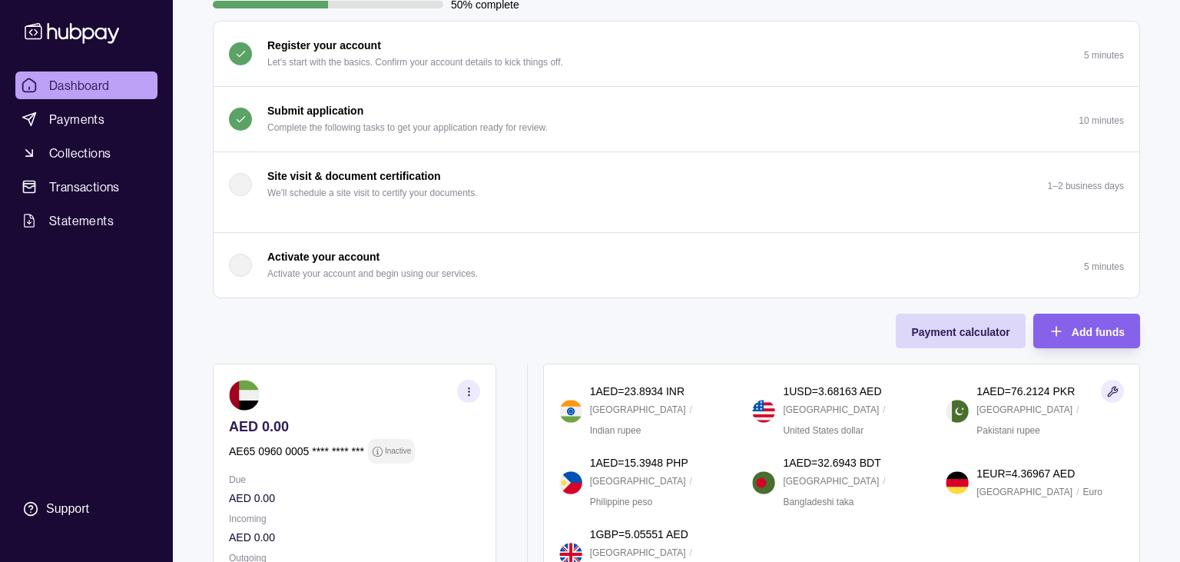 This screenshot has width=1180, height=562. Describe the element at coordinates (86, 509) in the screenshot. I see `a: Support` at that location.